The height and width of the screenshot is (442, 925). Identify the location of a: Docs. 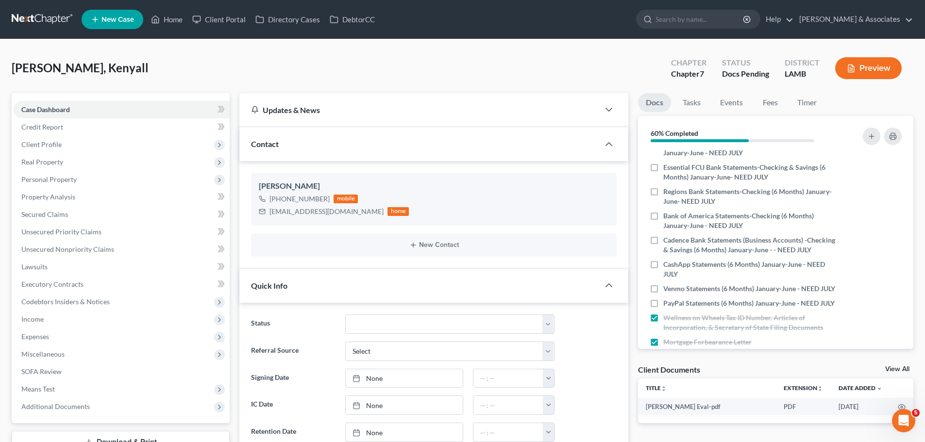
(654, 102).